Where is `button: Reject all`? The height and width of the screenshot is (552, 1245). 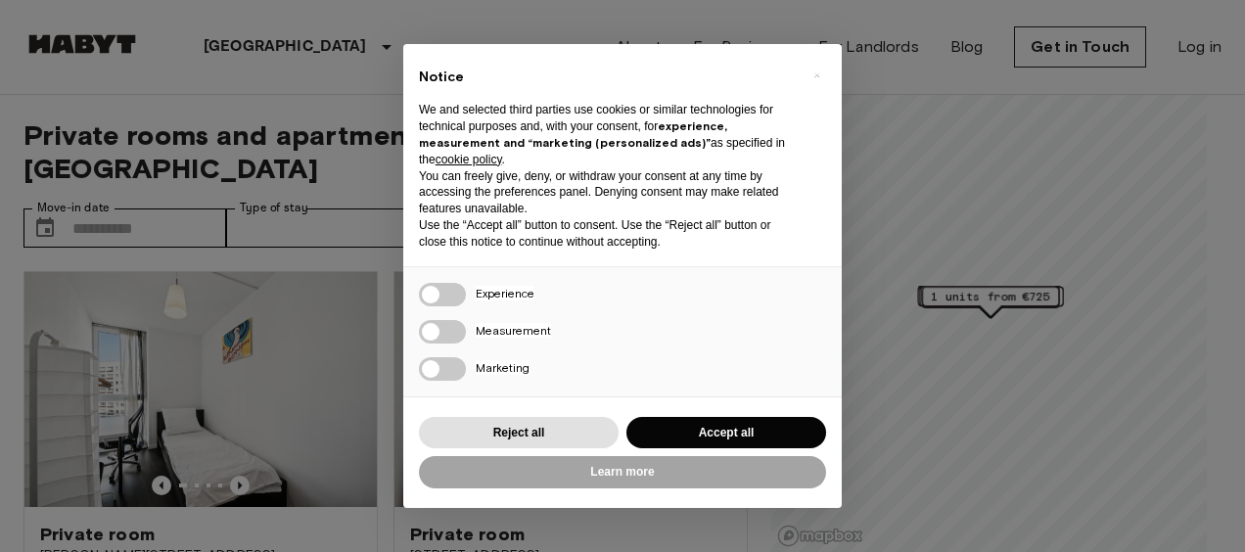
button: Reject all is located at coordinates (519, 433).